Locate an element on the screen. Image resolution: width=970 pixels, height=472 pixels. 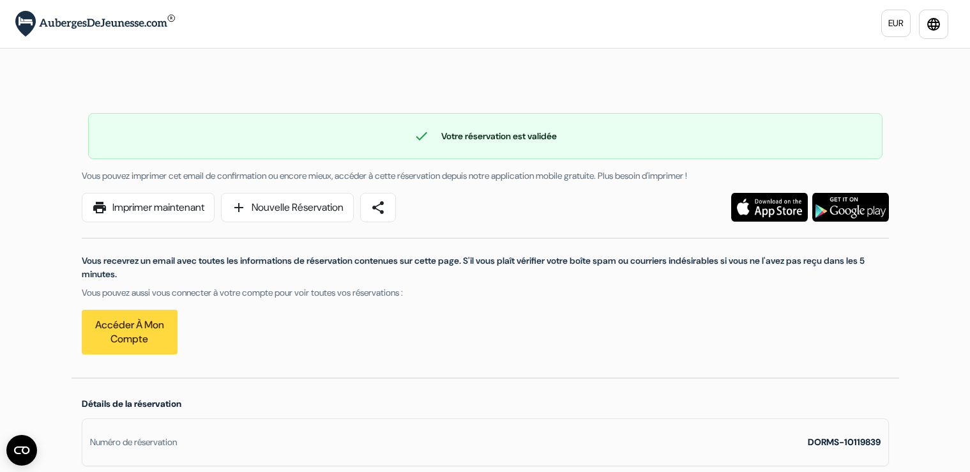
div: Numéro de réservation is located at coordinates (133, 442).